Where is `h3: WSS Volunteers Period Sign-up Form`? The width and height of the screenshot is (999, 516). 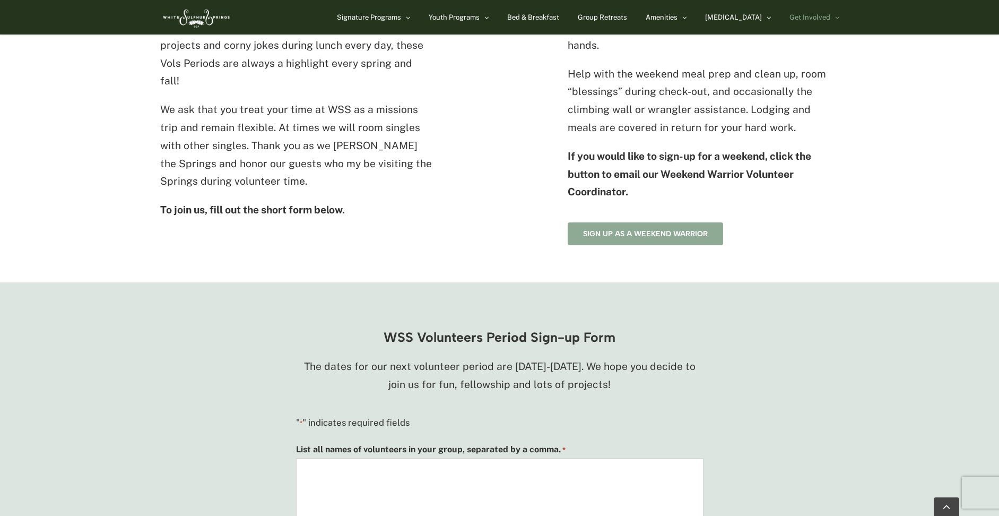
h3: WSS Volunteers Period Sign-up Form is located at coordinates (500, 337).